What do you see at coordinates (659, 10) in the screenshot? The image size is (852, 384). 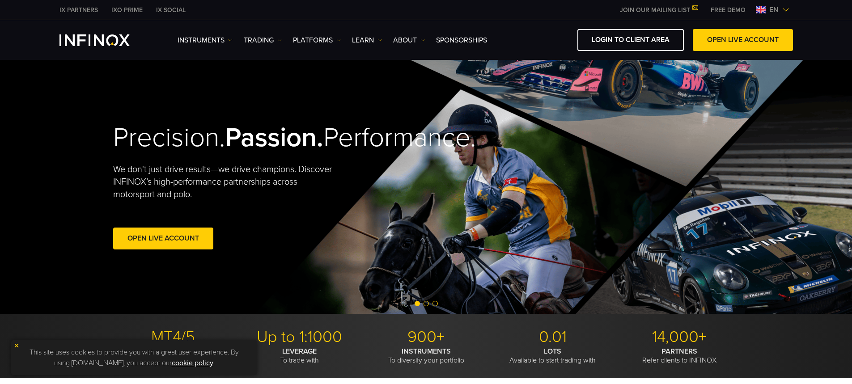 I see `a: JOIN OUR MAILING LIST` at bounding box center [659, 10].